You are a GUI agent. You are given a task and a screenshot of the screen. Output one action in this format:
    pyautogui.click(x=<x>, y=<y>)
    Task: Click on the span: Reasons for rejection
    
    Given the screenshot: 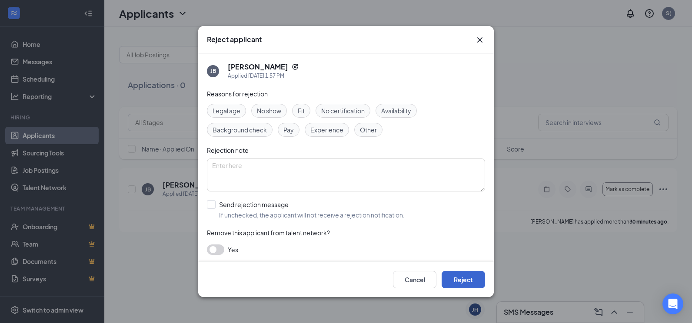 What is the action you would take?
    pyautogui.click(x=237, y=94)
    